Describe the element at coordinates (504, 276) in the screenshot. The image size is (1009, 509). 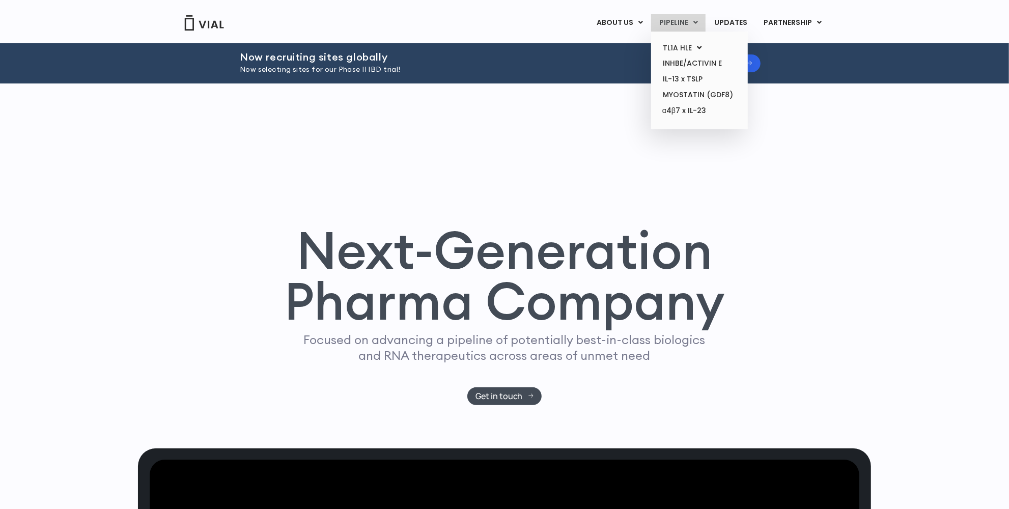
I see `h1: Next-Generation Pharma Company` at that location.